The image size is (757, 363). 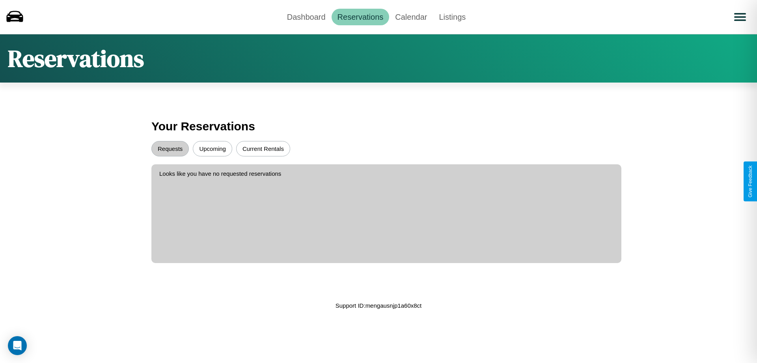 I want to click on p: Looks like you have no requested reservations, so click(x=387, y=173).